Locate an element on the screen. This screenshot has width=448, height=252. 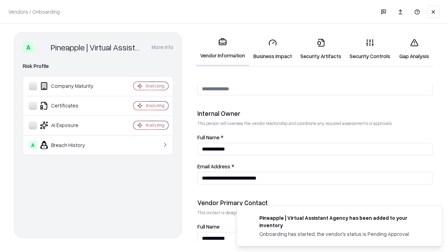
a: Security Artifacts is located at coordinates (321, 49).